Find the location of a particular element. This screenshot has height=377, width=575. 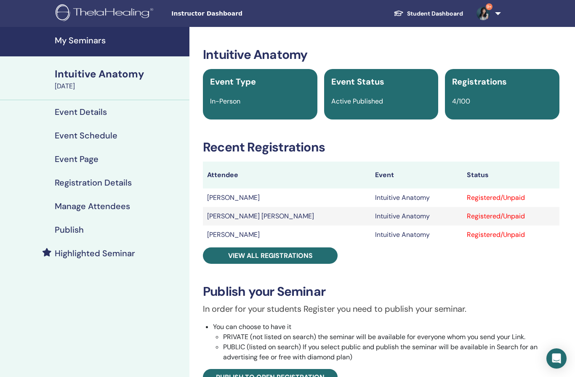

span: Active Published is located at coordinates (357, 101).